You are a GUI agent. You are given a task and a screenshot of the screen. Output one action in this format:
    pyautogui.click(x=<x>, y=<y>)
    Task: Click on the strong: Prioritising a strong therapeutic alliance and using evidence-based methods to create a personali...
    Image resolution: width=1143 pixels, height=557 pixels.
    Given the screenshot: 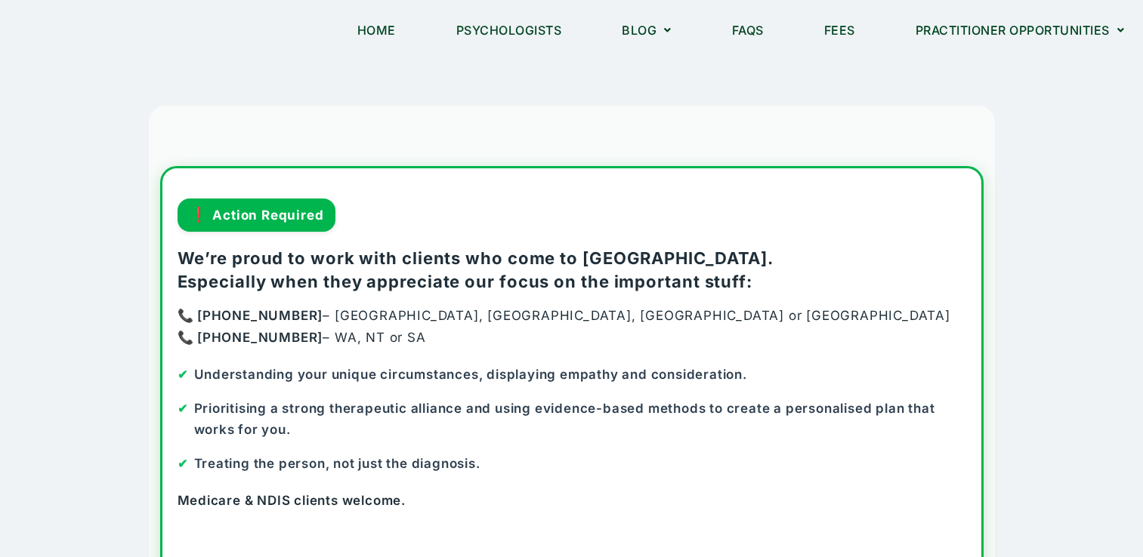 What is the action you would take?
    pyautogui.click(x=564, y=419)
    